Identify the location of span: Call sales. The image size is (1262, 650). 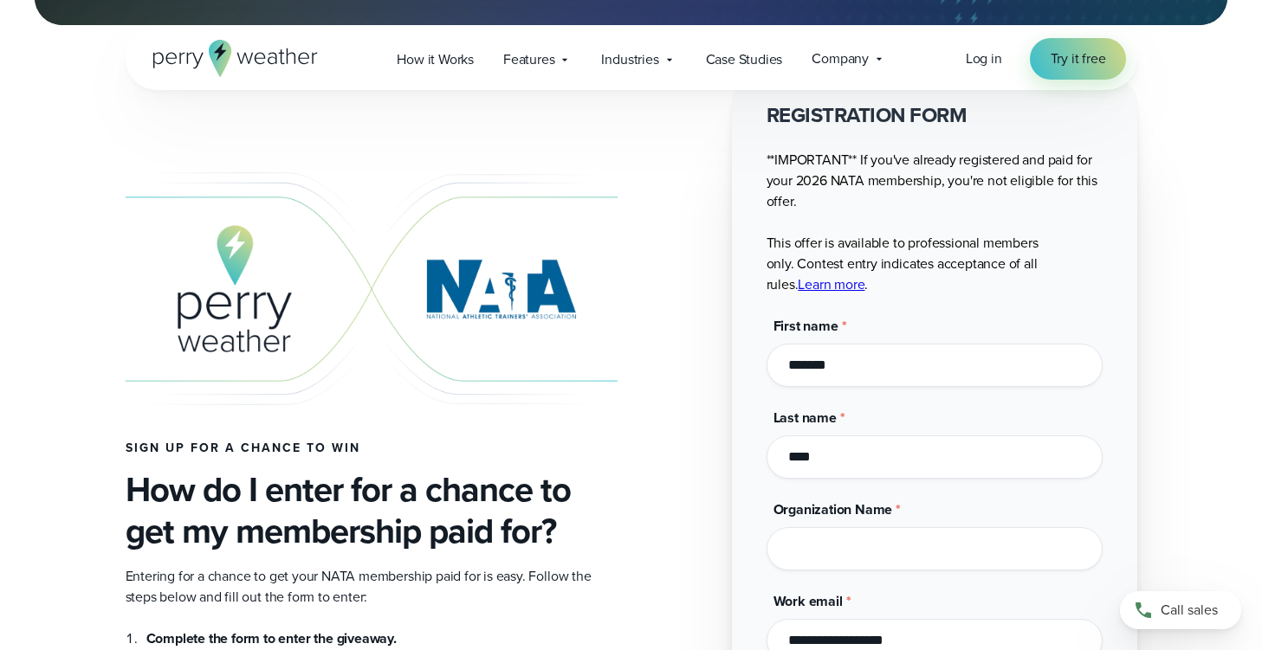
(1189, 611).